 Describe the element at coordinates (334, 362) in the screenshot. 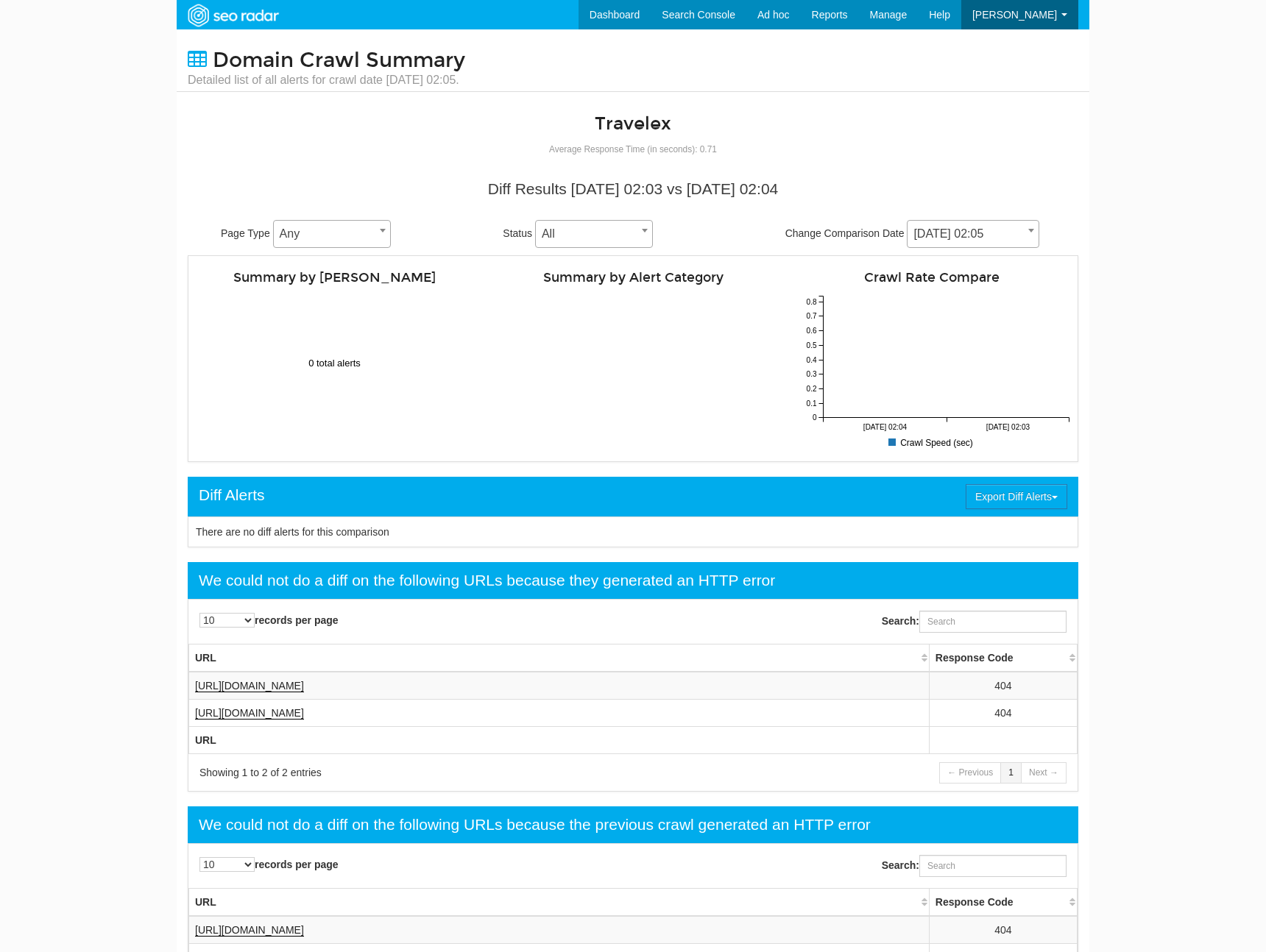

I see `text: 0 total alerts` at that location.